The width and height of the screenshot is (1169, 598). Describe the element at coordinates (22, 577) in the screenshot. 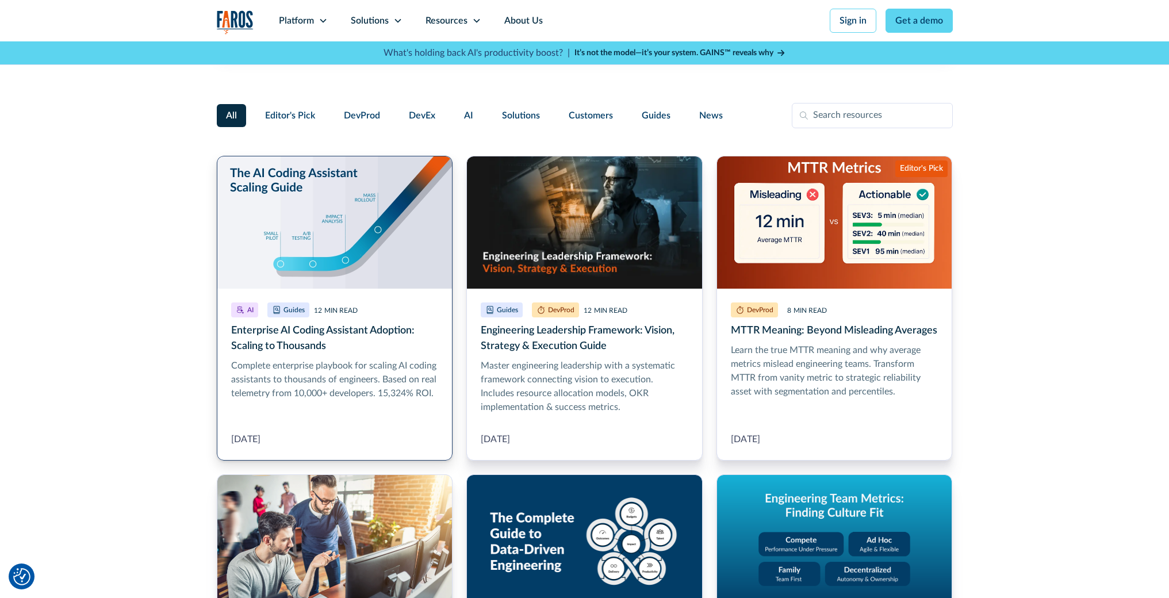

I see `button: Cookie Settings` at that location.